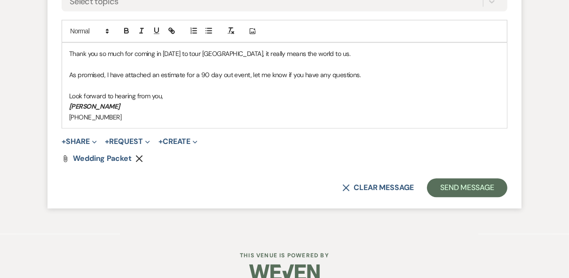 The width and height of the screenshot is (569, 278). What do you see at coordinates (378, 188) in the screenshot?
I see `button: Clear message` at bounding box center [378, 188].